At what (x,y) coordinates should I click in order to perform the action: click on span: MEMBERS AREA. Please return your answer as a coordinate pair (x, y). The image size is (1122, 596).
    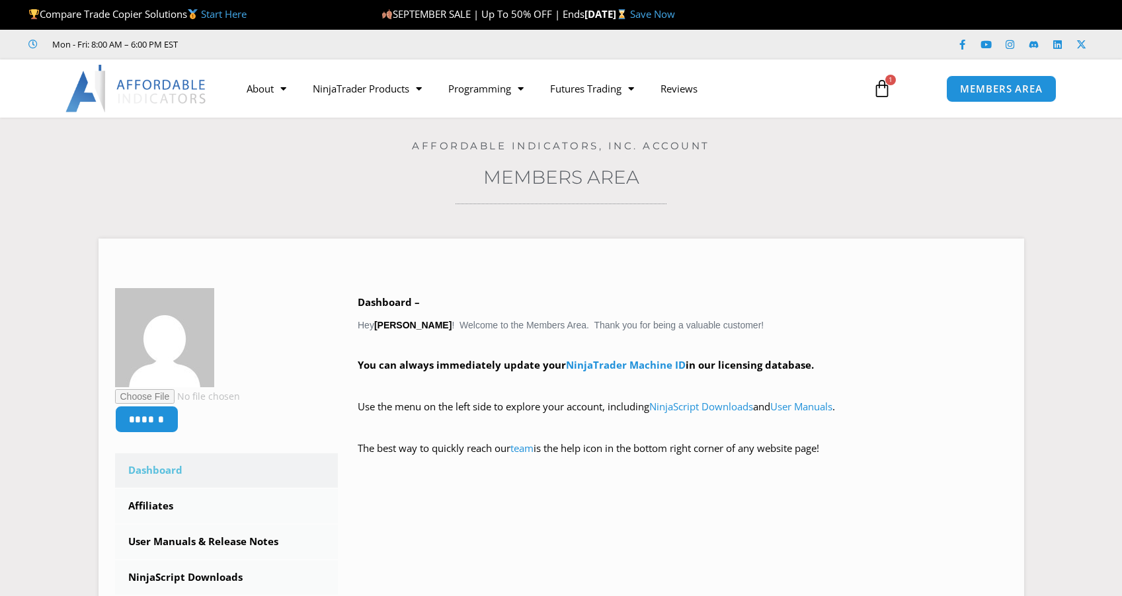
    Looking at the image, I should click on (1001, 89).